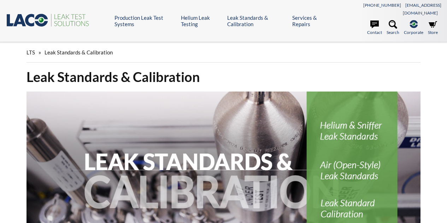 This screenshot has height=223, width=447. Describe the element at coordinates (312, 21) in the screenshot. I see `a: Services & Repairs` at that location.